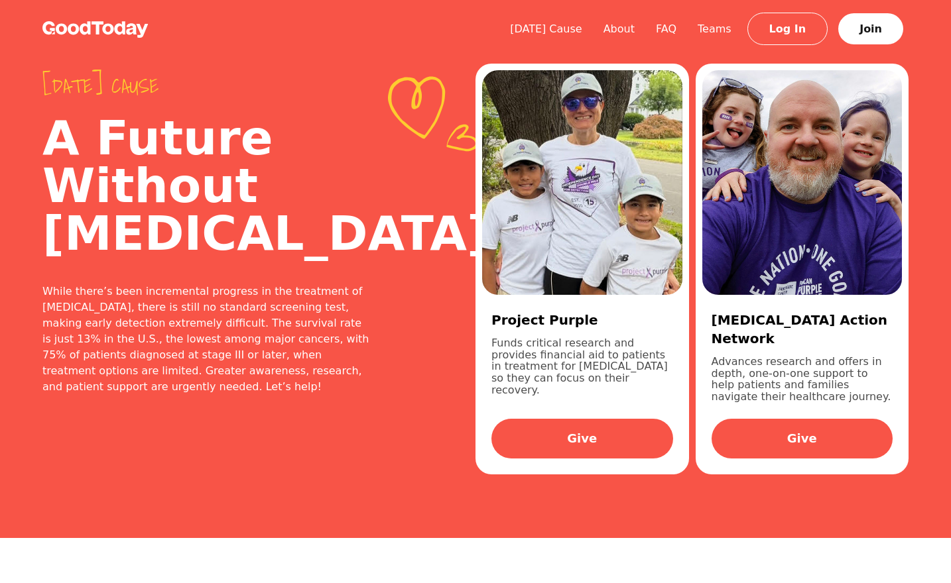 This screenshot has width=951, height=583. What do you see at coordinates (95, 29) in the screenshot?
I see `img: GoodToday` at bounding box center [95, 29].